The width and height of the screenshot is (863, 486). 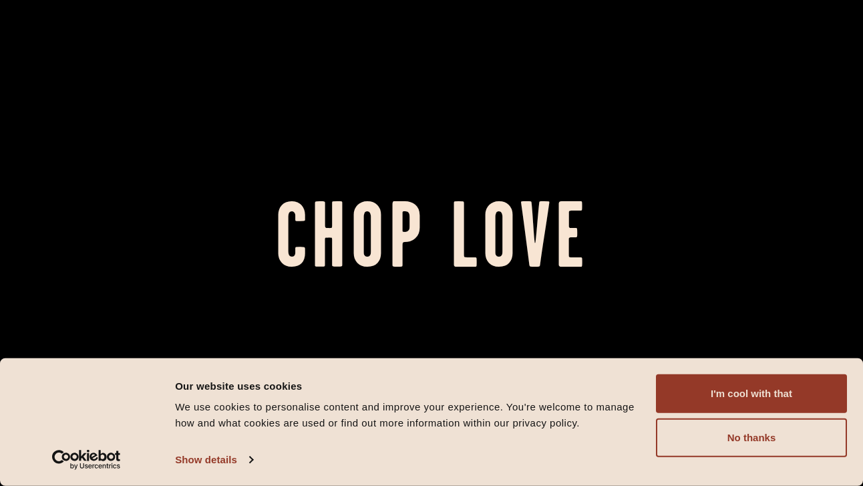 I want to click on button: No thanks, so click(x=752, y=438).